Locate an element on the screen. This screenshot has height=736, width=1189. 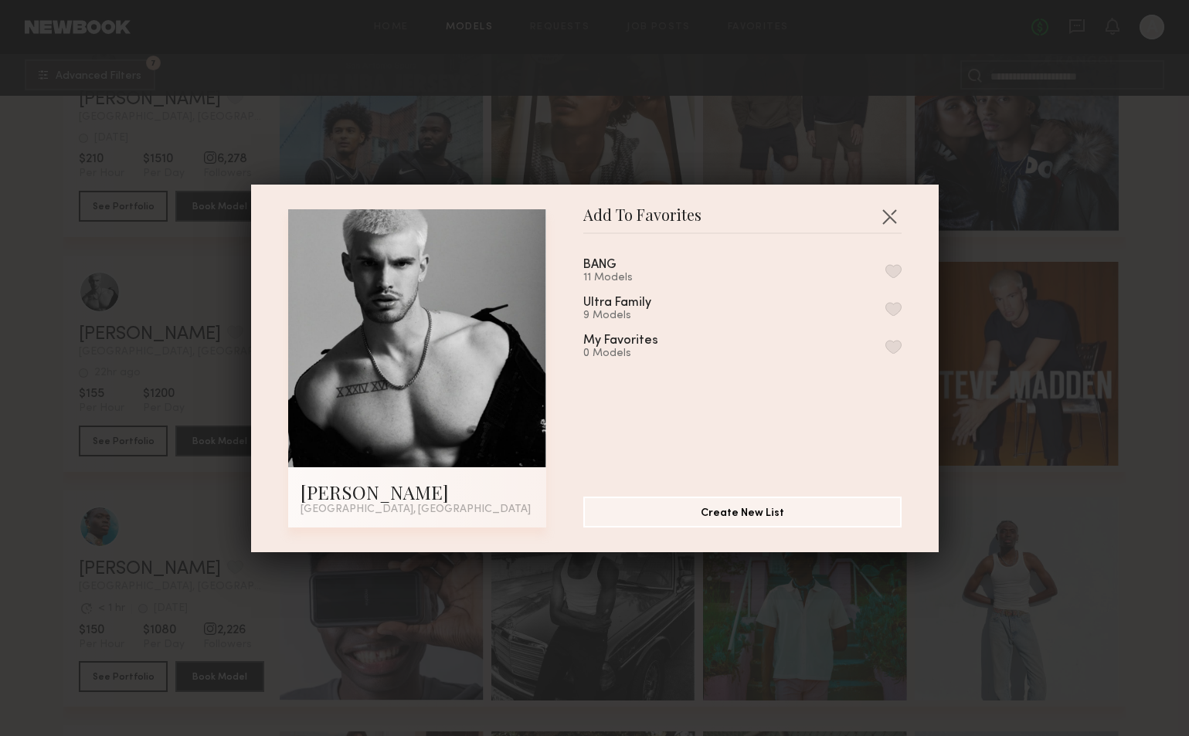
span: Add To Favorites is located at coordinates (642, 221).